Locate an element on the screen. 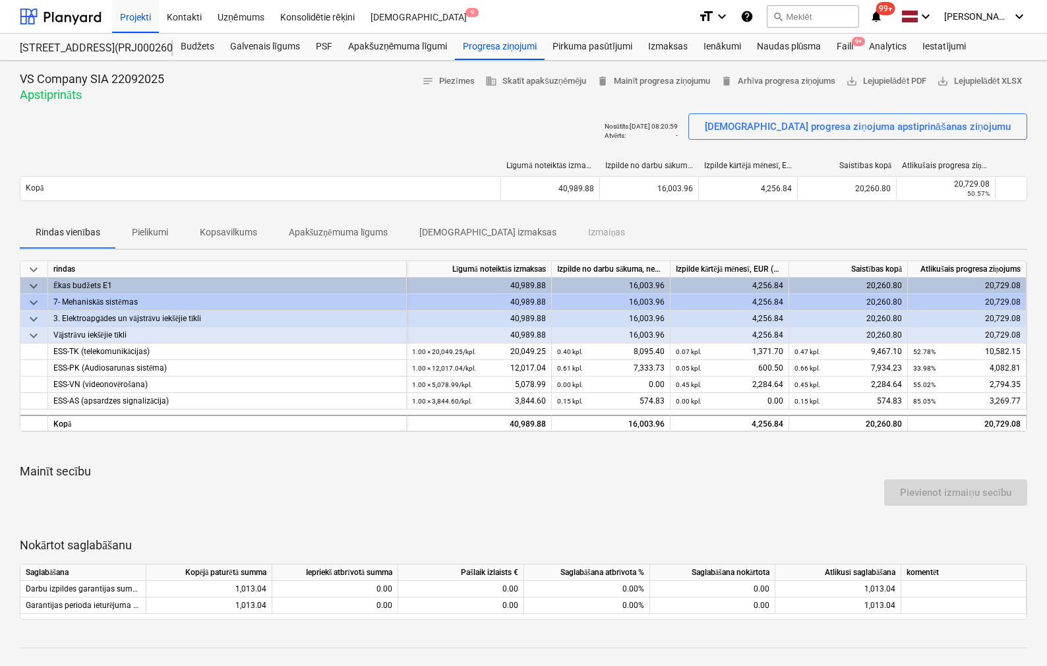 This screenshot has width=1047, height=666. small: 0.61 kpl. is located at coordinates (570, 368).